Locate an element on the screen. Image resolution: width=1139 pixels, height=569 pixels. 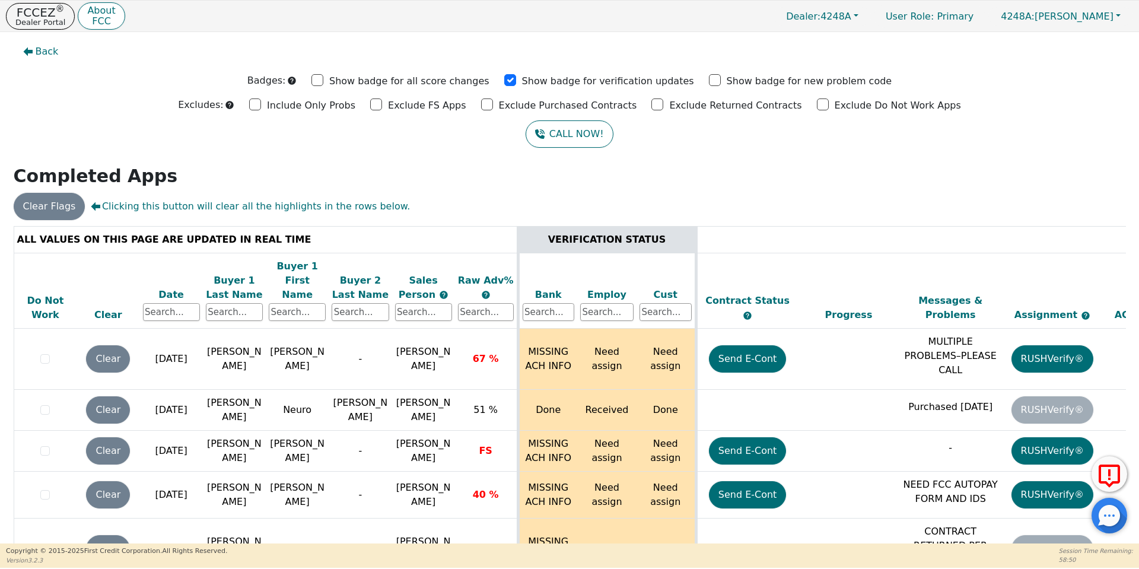
a: AboutFCC is located at coordinates (101, 16).